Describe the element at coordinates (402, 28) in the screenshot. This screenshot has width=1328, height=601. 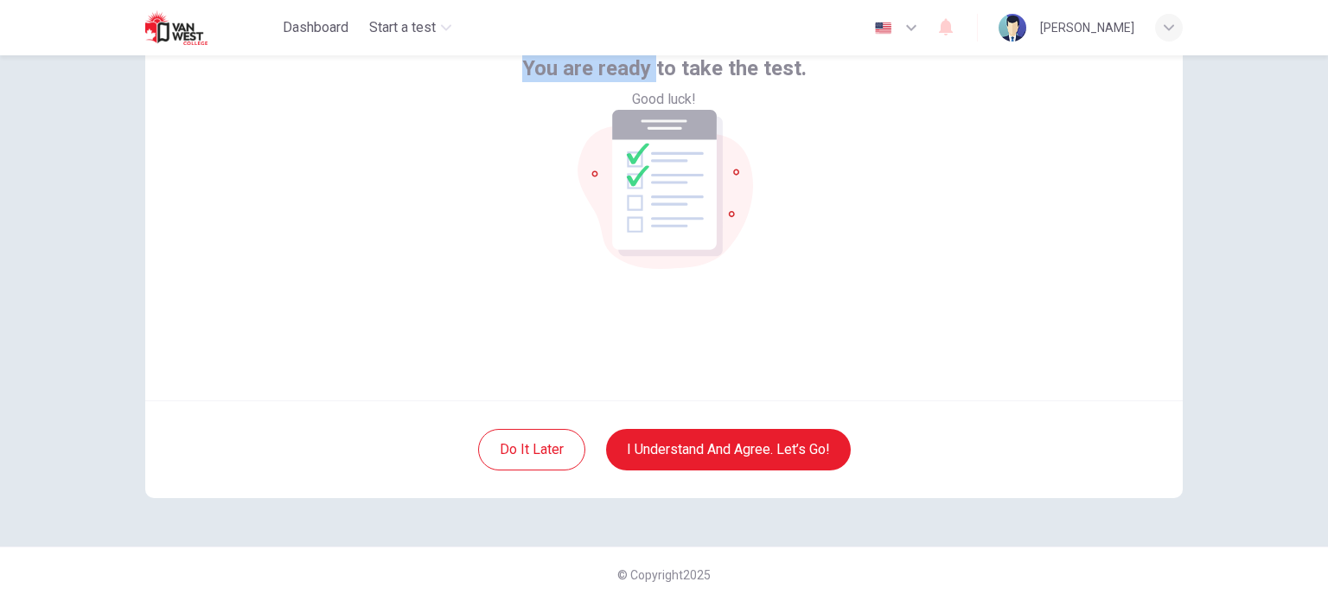
I see `span: Start a test` at that location.